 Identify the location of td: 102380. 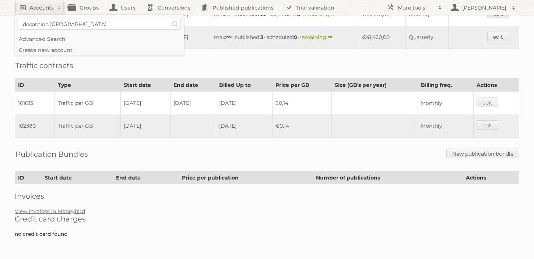
(35, 126).